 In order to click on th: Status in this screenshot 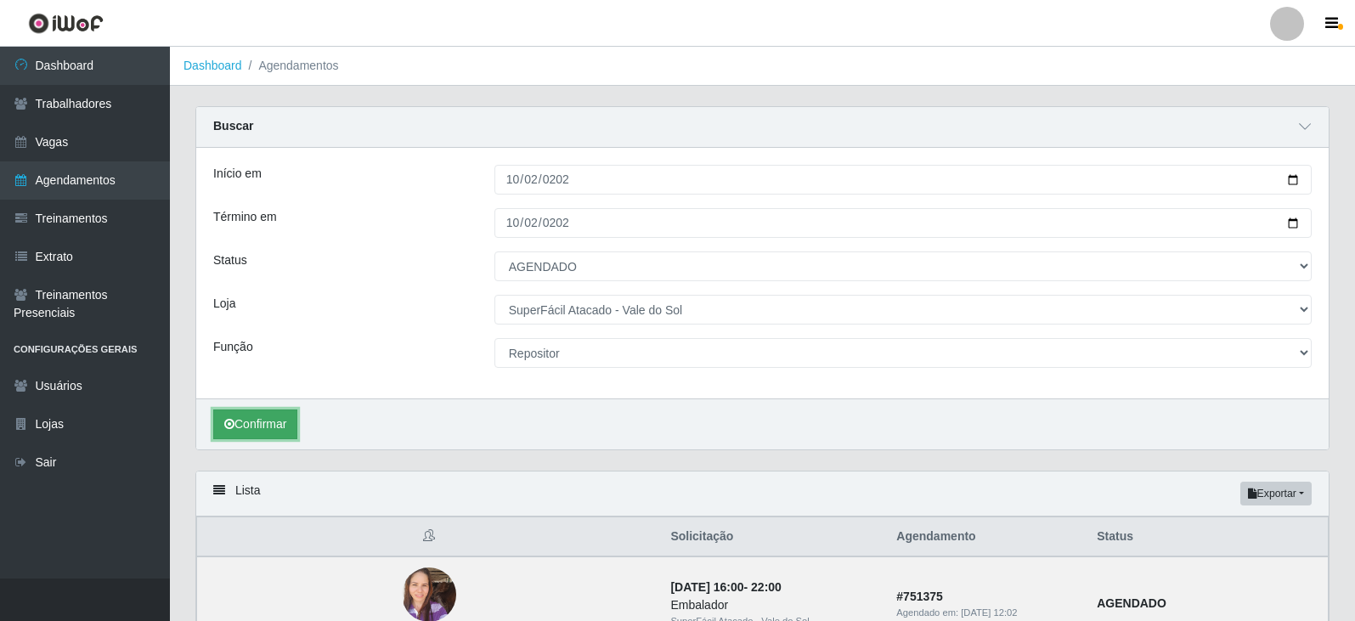, I will do `click(1207, 537)`.